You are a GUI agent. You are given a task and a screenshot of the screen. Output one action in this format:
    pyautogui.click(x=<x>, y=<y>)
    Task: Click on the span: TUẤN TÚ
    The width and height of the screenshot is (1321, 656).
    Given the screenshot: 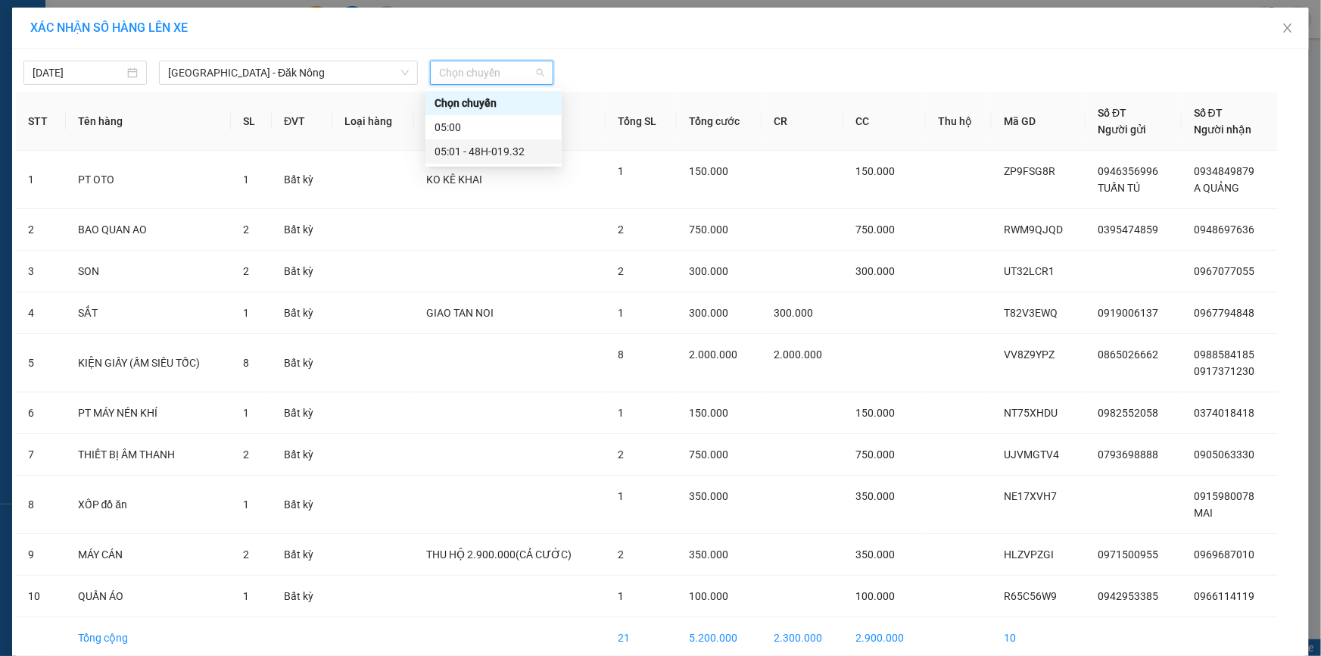 What is the action you would take?
    pyautogui.click(x=1119, y=188)
    